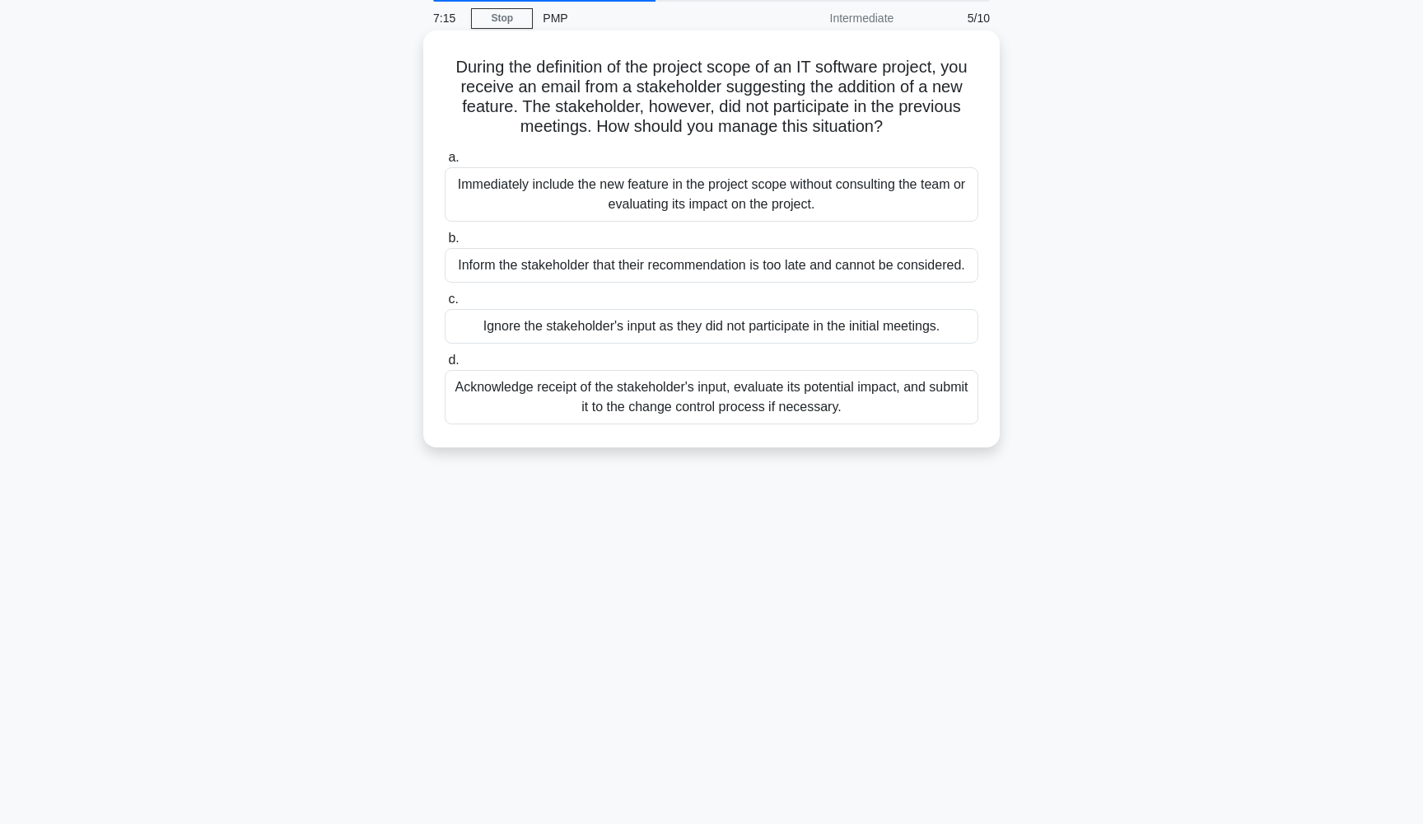 This screenshot has width=1423, height=824. Describe the element at coordinates (646, 18) in the screenshot. I see `div: PMP` at that location.